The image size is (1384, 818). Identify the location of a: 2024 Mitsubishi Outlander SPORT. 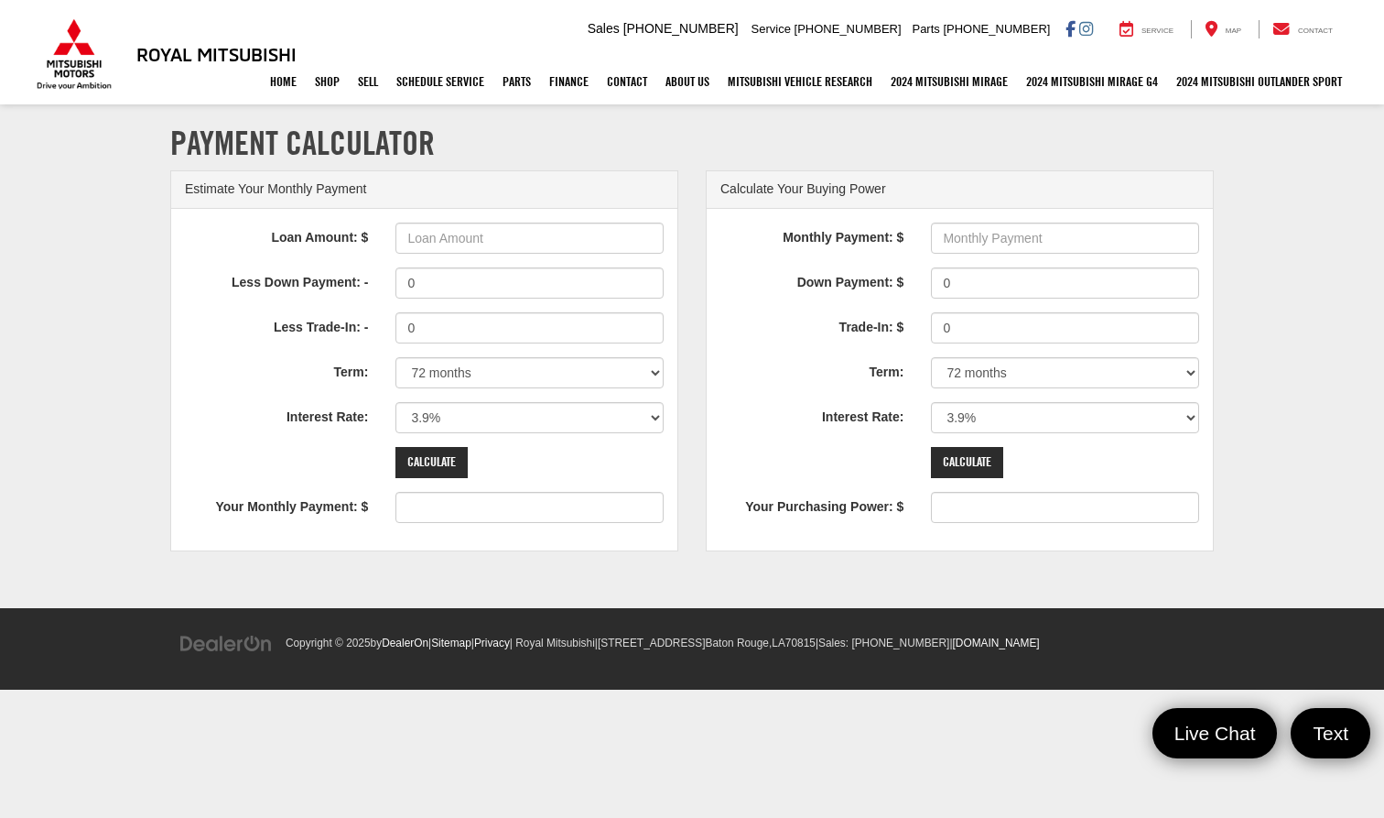
(1259, 81).